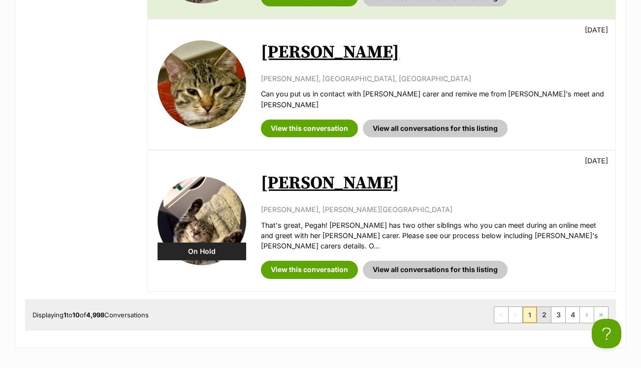 The height and width of the screenshot is (368, 641). What do you see at coordinates (601, 315) in the screenshot?
I see `a: Last page` at bounding box center [601, 315].